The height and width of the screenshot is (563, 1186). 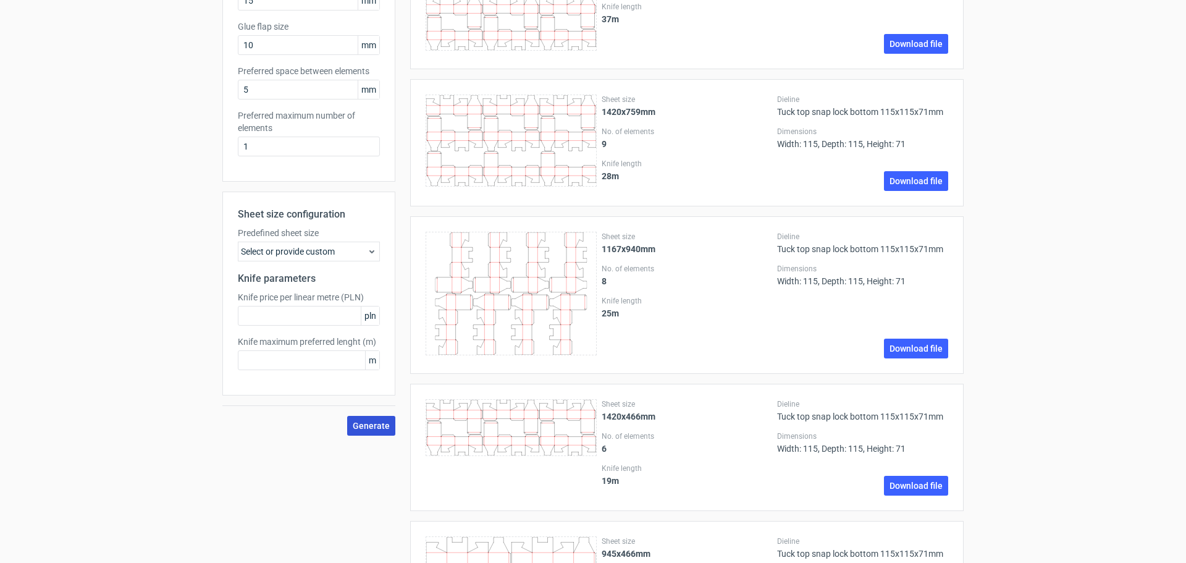 What do you see at coordinates (309, 233) in the screenshot?
I see `label: Predefined sheet size` at bounding box center [309, 233].